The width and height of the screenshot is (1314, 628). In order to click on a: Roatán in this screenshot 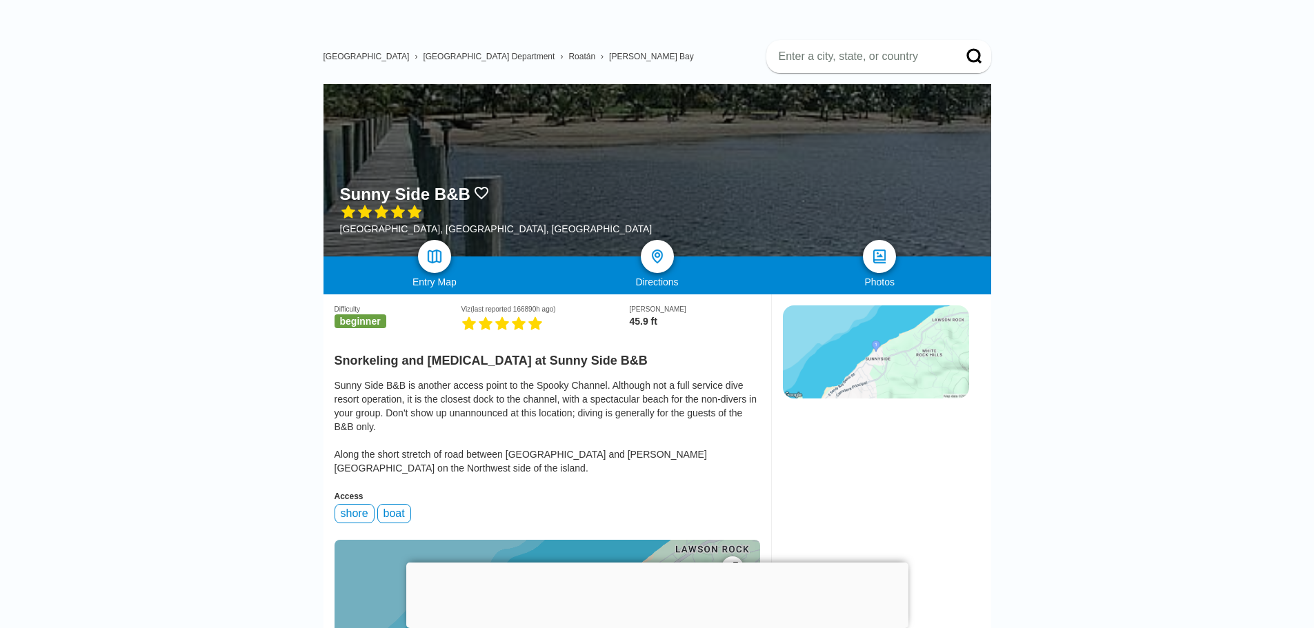, I will do `click(581, 57)`.